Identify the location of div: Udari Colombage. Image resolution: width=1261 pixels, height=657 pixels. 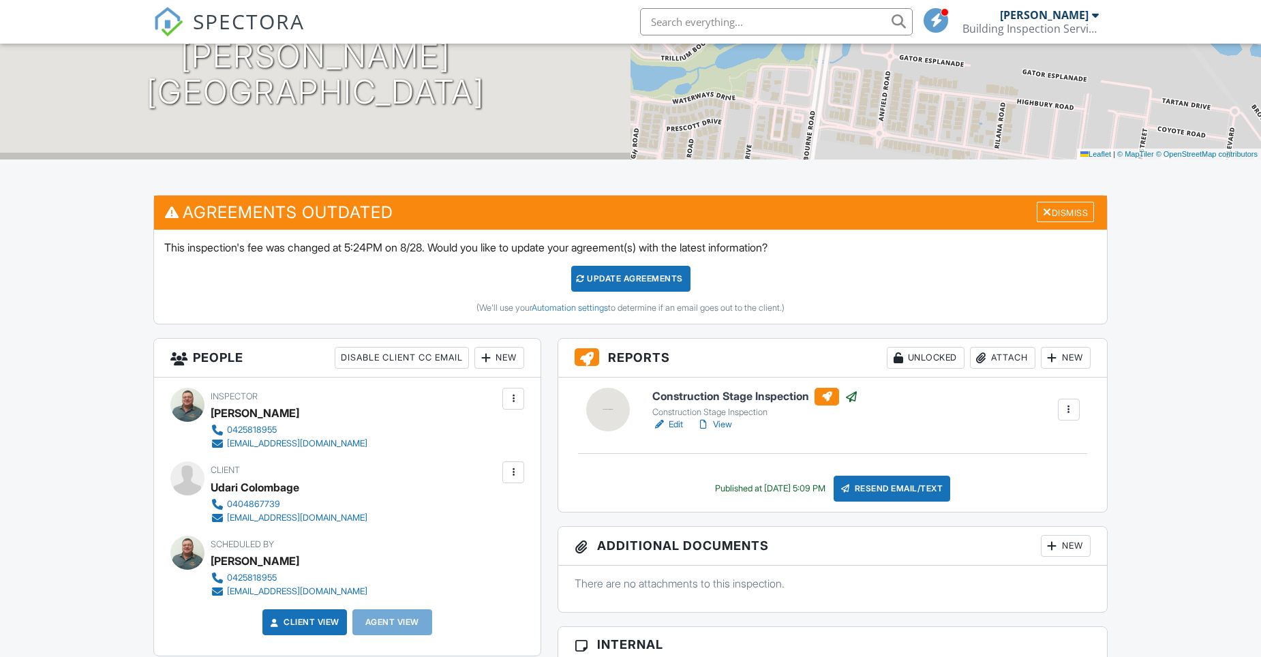
(255, 487).